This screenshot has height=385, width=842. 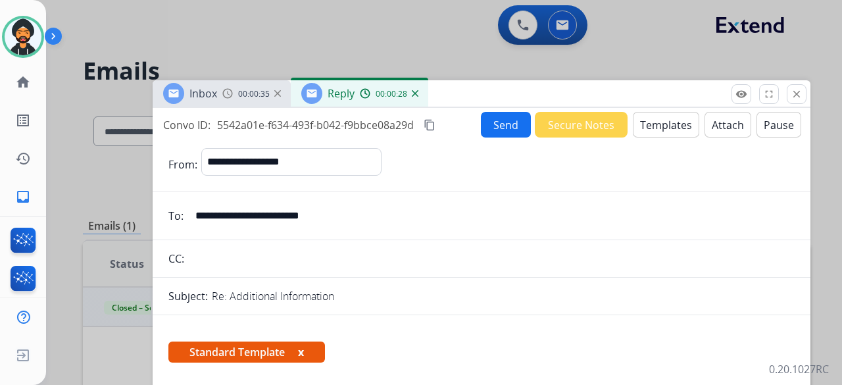 I want to click on img: avatar, so click(x=23, y=37).